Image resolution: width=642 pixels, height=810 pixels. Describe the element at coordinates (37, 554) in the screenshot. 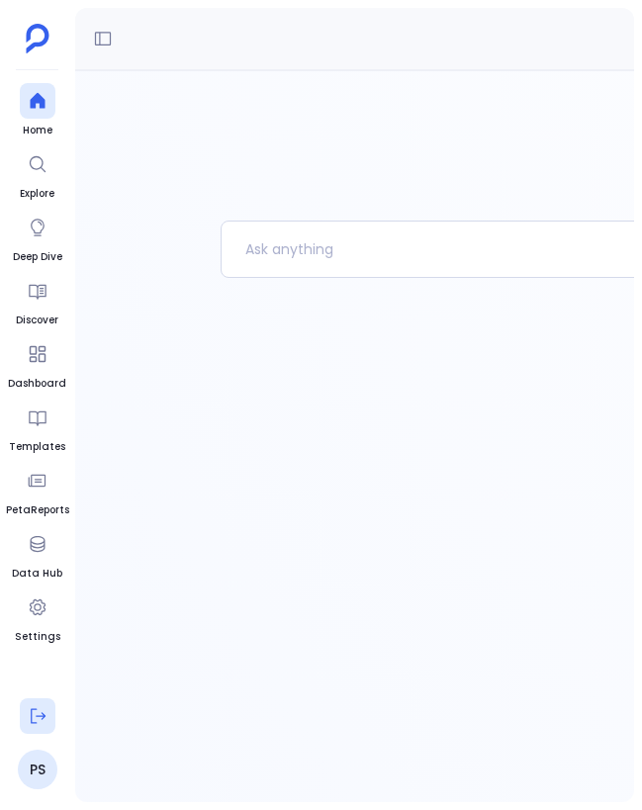

I see `a: Data Hub` at that location.